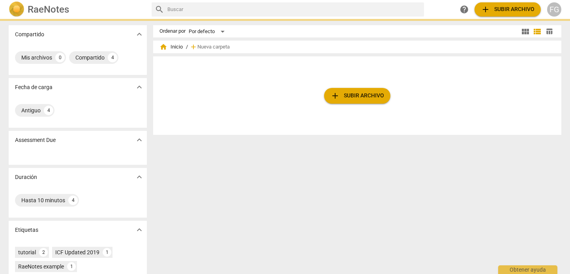 The width and height of the screenshot is (570, 274). I want to click on div: FG, so click(554, 9).